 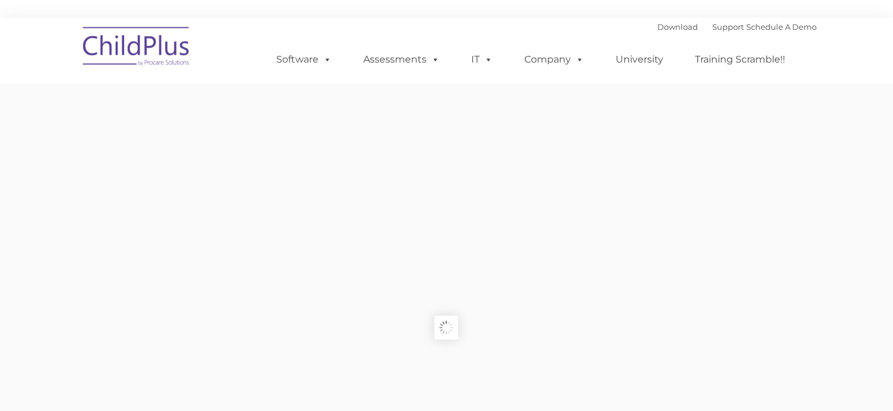 I want to click on a: Support, so click(x=727, y=27).